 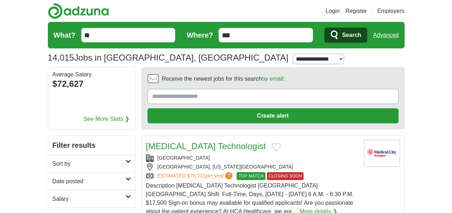 What do you see at coordinates (89, 164) in the screenshot?
I see `h2: Sort by` at bounding box center [89, 164].